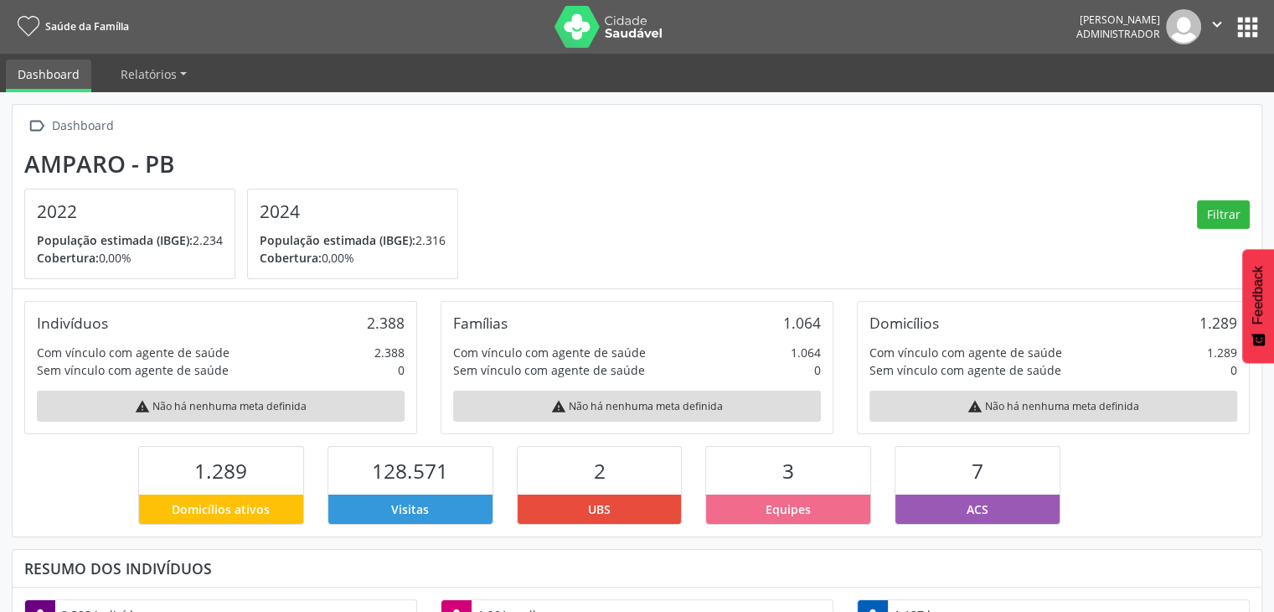 This screenshot has height=612, width=1274. What do you see at coordinates (148, 74) in the screenshot?
I see `span: Relatórios` at bounding box center [148, 74].